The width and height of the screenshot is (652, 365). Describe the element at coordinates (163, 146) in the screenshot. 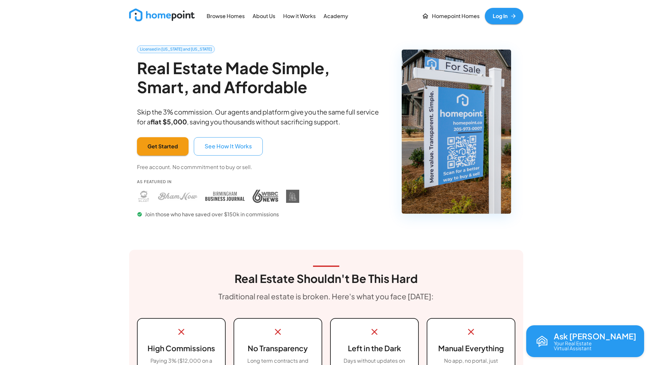

I see `button: Get Started` at that location.